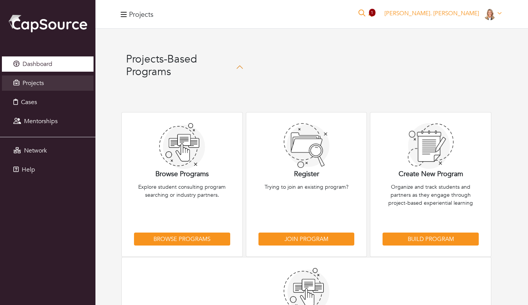 The image size is (528, 305). What do you see at coordinates (306, 239) in the screenshot?
I see `a: Join Program` at bounding box center [306, 239].